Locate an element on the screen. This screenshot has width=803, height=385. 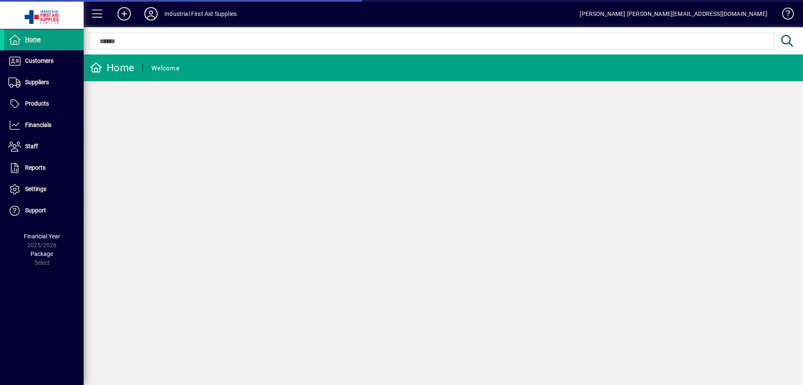
a: Knowledge Base is located at coordinates (785, 15).